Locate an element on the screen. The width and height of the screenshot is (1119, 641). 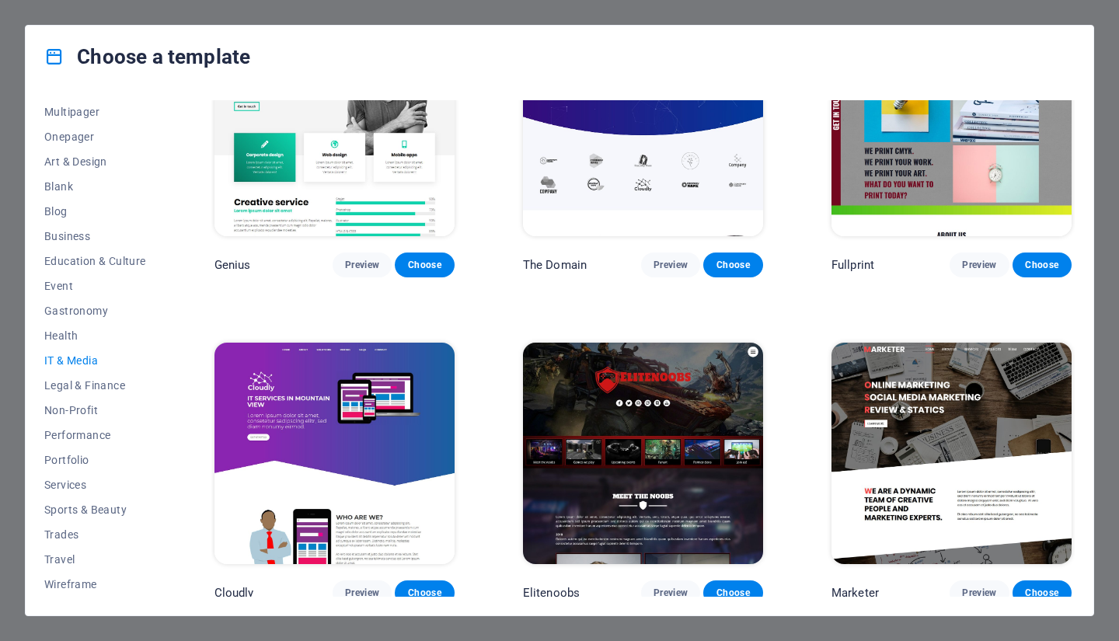
img: Genius is located at coordinates (334, 126).